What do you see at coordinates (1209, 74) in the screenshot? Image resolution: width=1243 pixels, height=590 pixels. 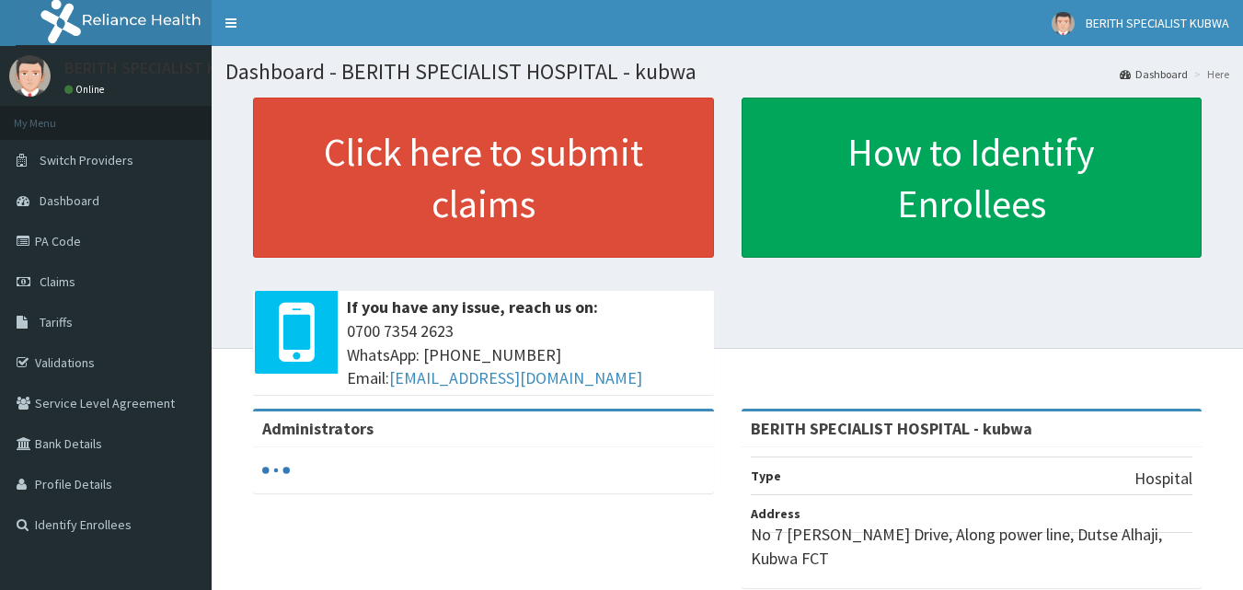 I see `li: Here` at bounding box center [1209, 74].